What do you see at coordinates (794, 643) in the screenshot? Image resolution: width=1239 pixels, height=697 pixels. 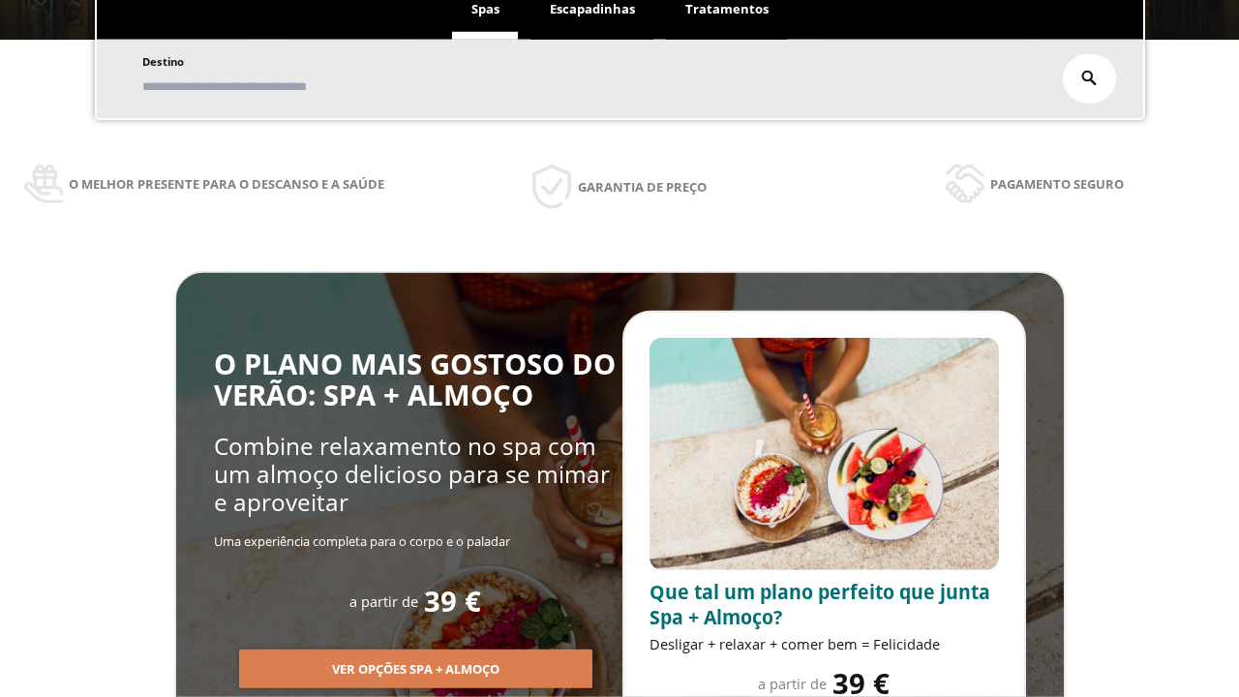 I see `span: Desligar + relaxar + comer bem = Felicidade` at bounding box center [794, 643].